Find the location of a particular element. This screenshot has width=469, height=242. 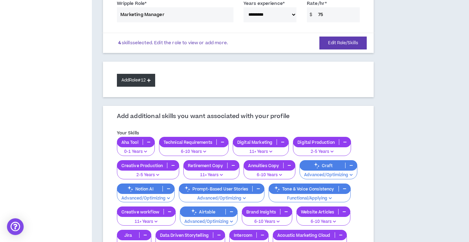

p: 0-1 Years is located at coordinates (136, 152).